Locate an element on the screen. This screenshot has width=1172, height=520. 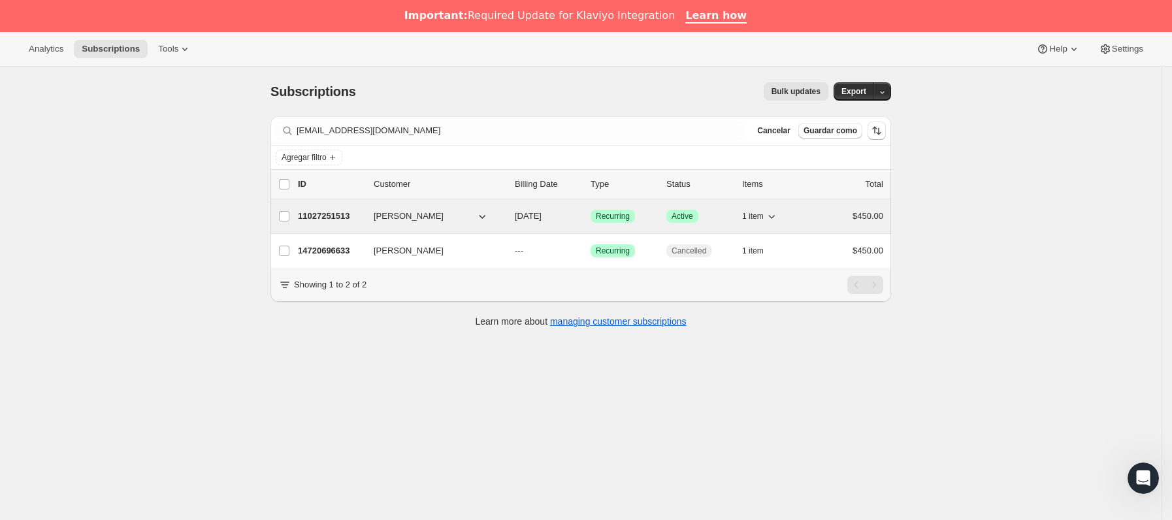
p: Showing 1 to 2 of 2 is located at coordinates (330, 285).